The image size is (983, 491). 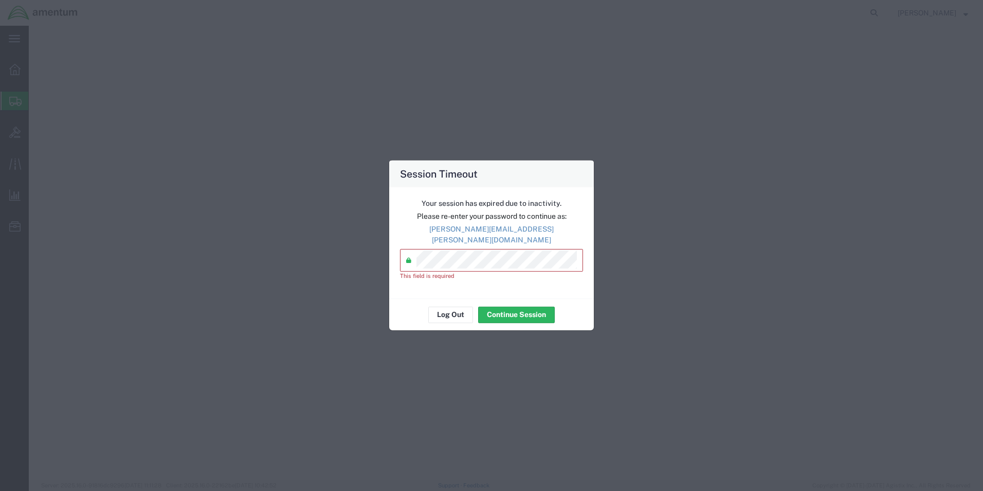 I want to click on p: Please re-enter your password to continue as:, so click(x=492, y=216).